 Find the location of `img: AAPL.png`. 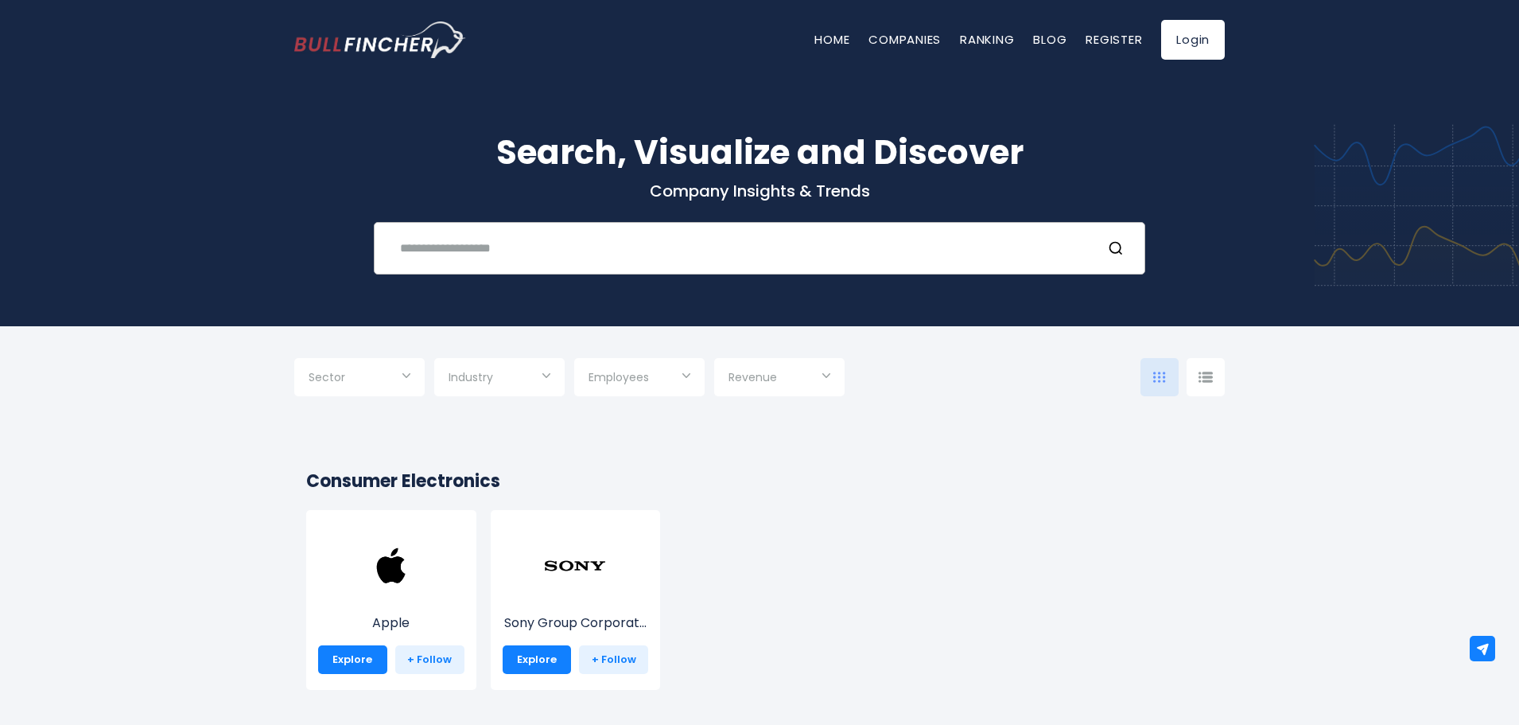

img: AAPL.png is located at coordinates (391, 565).